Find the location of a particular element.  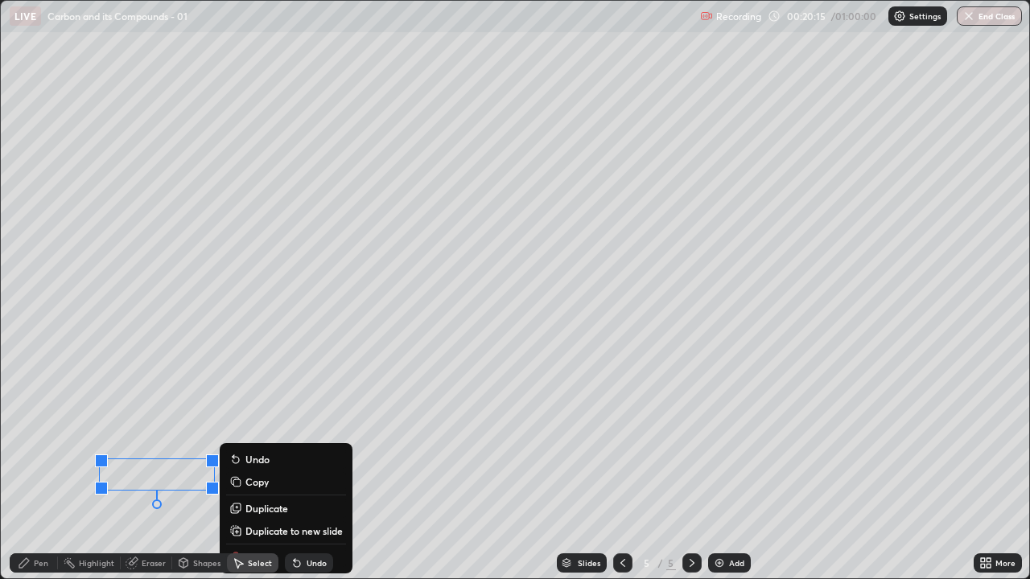

div: Select is located at coordinates (260, 563).